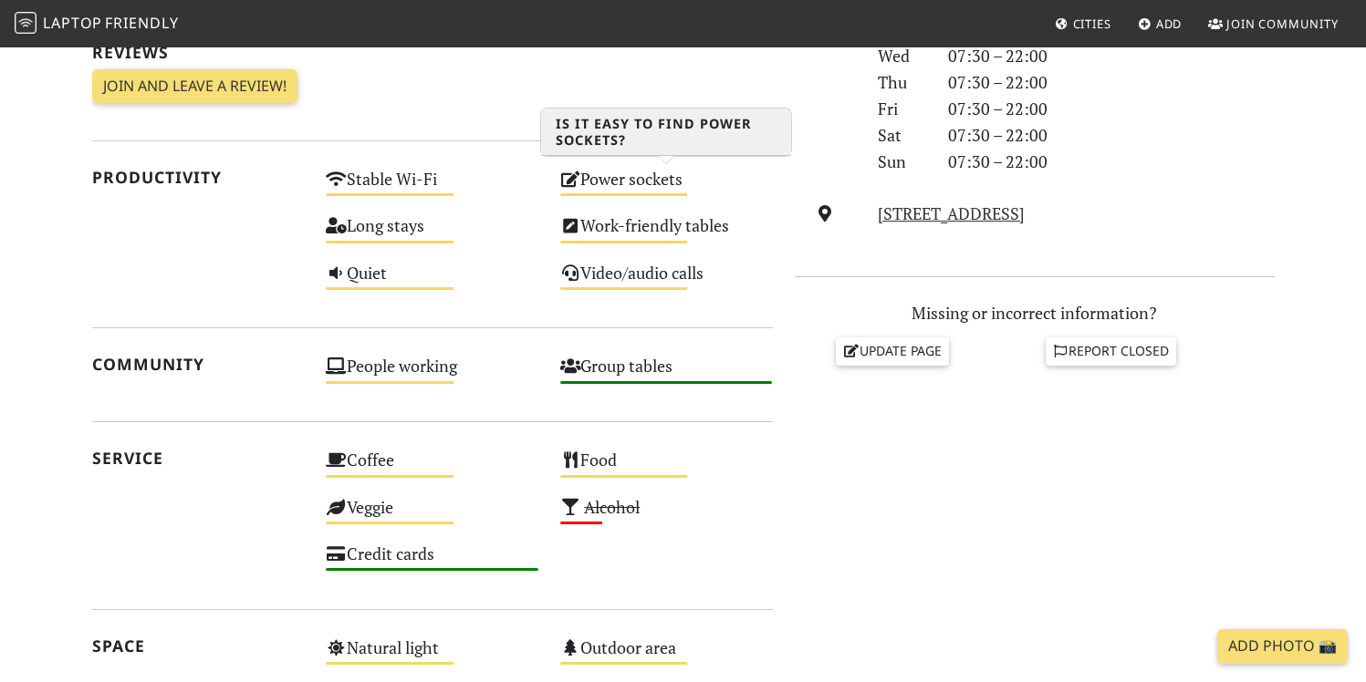 The height and width of the screenshot is (682, 1366). What do you see at coordinates (1160, 24) in the screenshot?
I see `a: Add` at bounding box center [1160, 24].